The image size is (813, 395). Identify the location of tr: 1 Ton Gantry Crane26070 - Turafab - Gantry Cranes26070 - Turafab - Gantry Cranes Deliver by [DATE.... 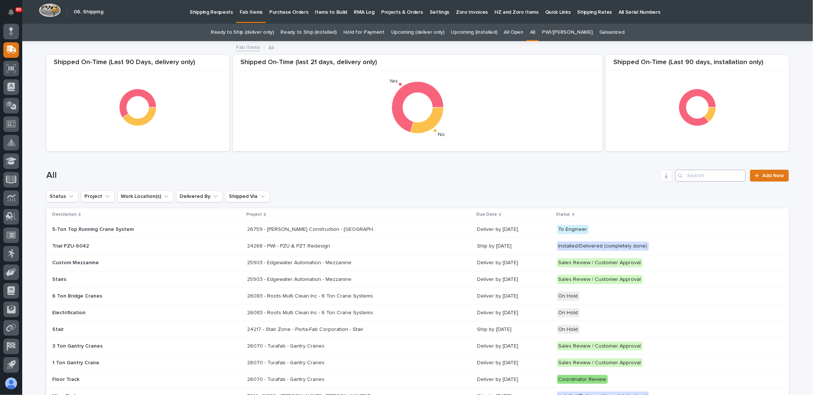
(418, 363).